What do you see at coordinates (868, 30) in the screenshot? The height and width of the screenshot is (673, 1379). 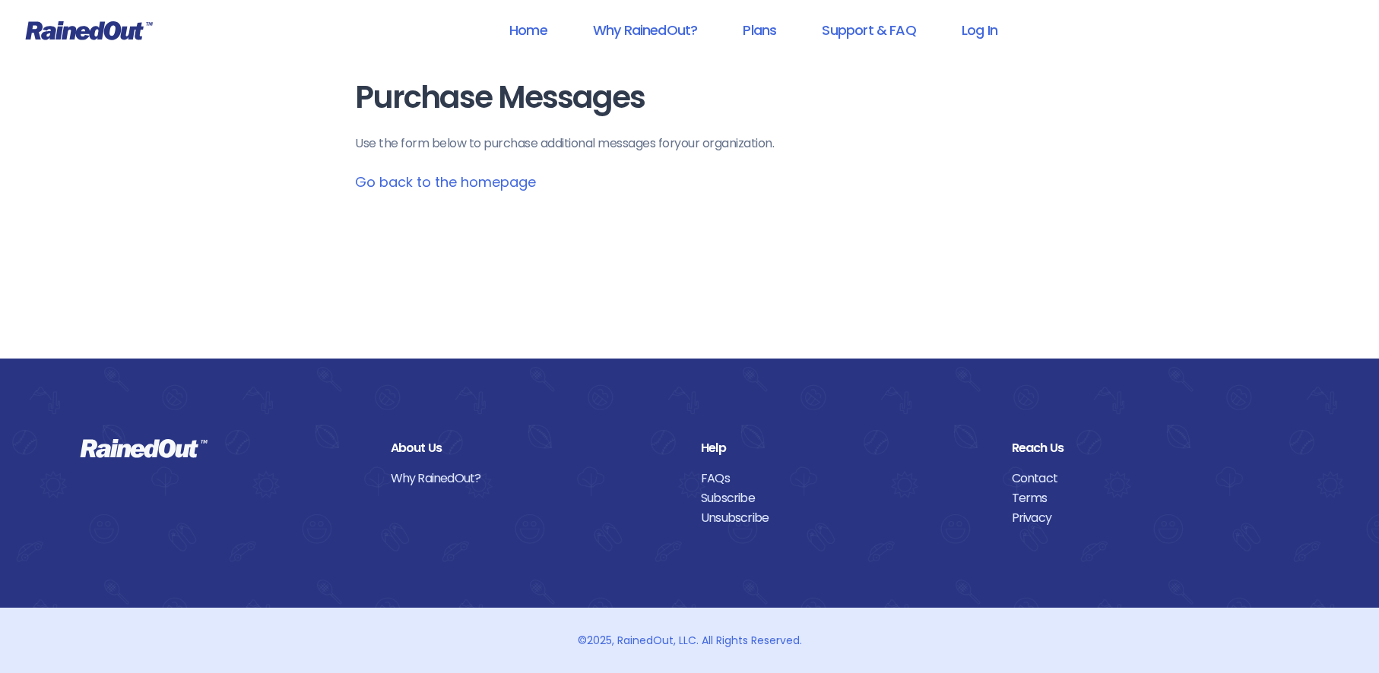 I see `a: Support & FAQ` at bounding box center [868, 30].